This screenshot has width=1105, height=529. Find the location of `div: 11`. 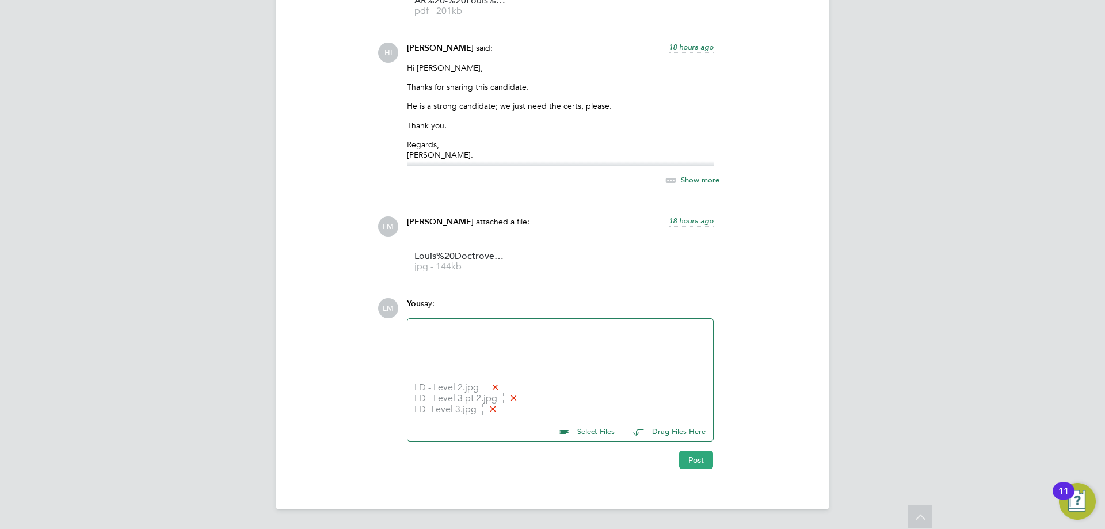

div: 11 is located at coordinates (1064, 498).